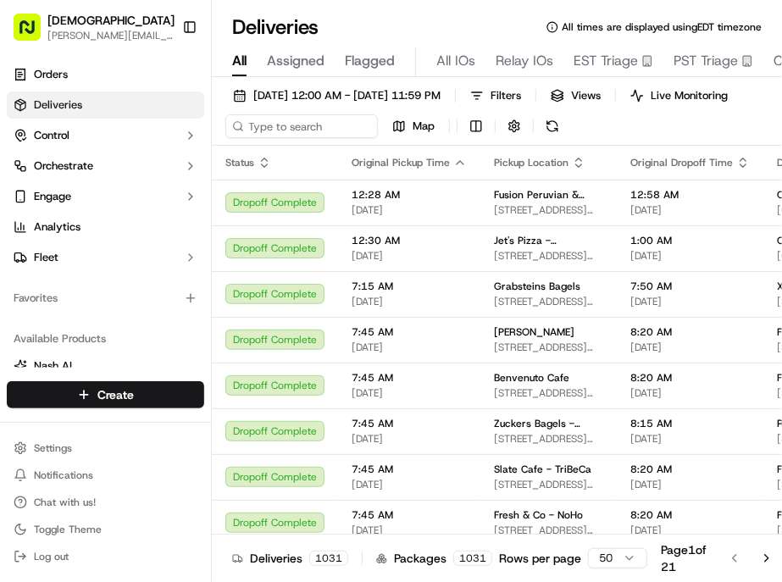 The width and height of the screenshot is (782, 582). What do you see at coordinates (690, 195) in the screenshot?
I see `span: 12:58 AM` at bounding box center [690, 195].